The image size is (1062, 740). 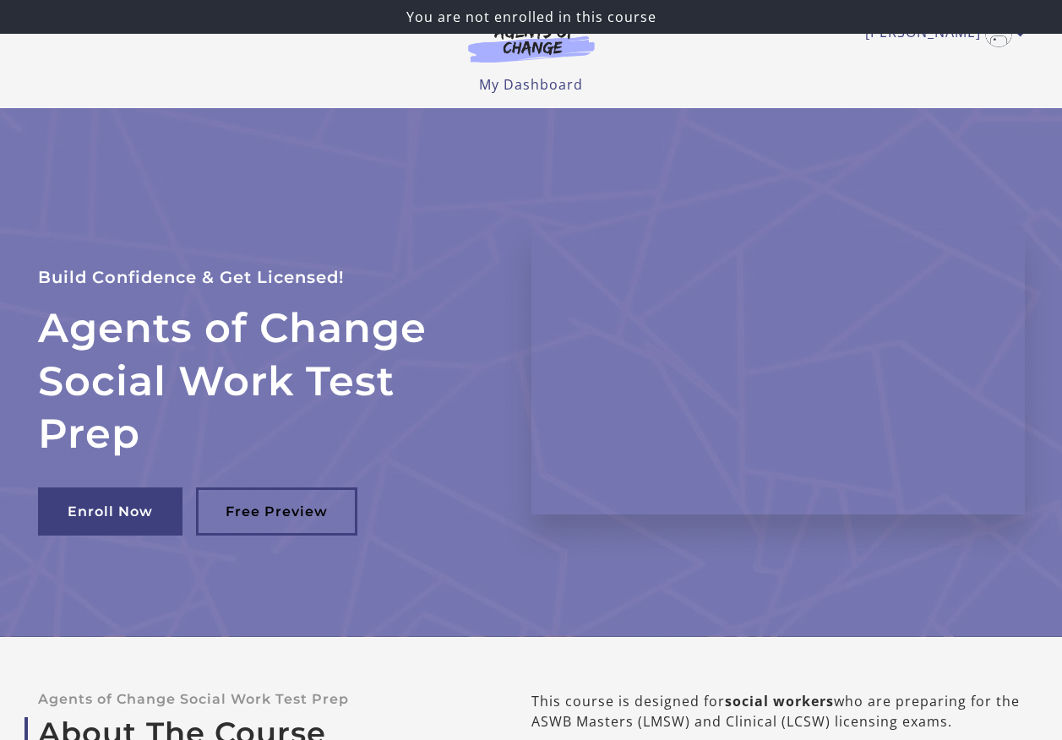 I want to click on img: Agents of Change Logo, so click(x=532, y=43).